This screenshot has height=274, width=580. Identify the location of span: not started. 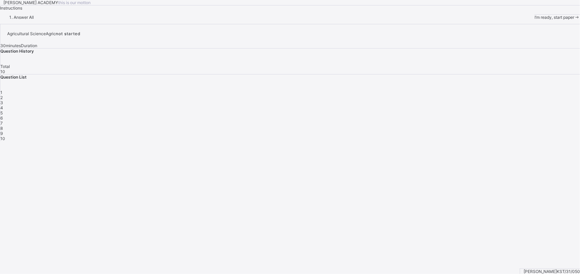
(68, 33).